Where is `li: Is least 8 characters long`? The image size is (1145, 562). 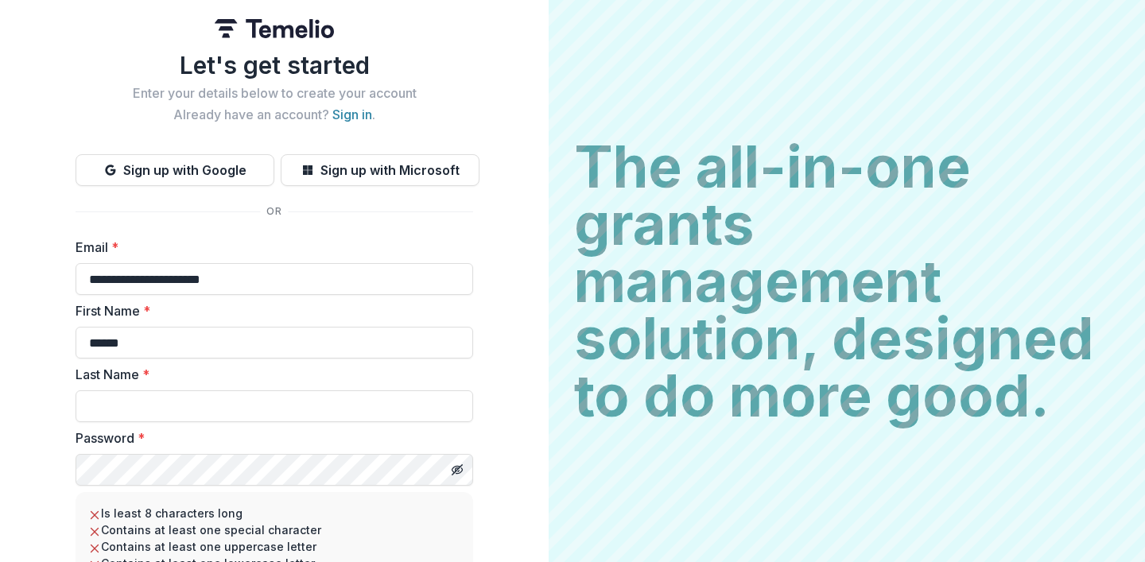
li: Is least 8 characters long is located at coordinates (274, 513).